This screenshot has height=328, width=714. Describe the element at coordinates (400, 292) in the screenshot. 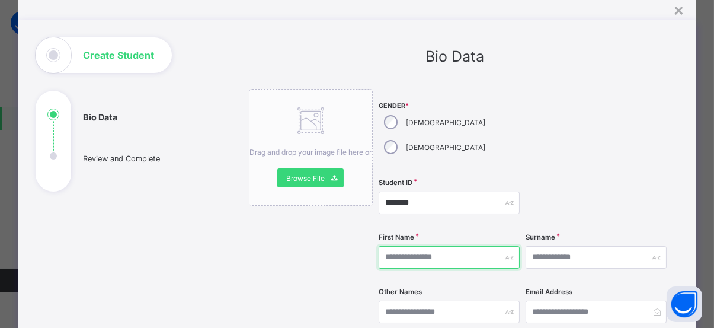

I see `label: Other Names` at that location.